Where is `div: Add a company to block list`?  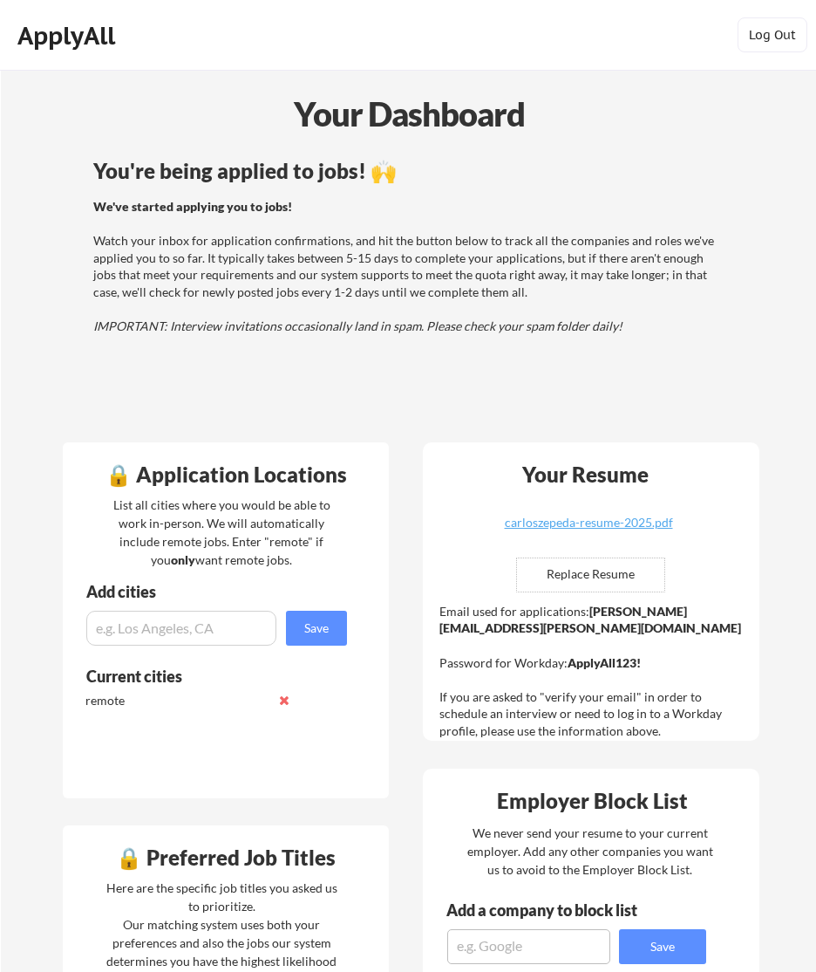
div: Add a company to block list is located at coordinates (556, 910).